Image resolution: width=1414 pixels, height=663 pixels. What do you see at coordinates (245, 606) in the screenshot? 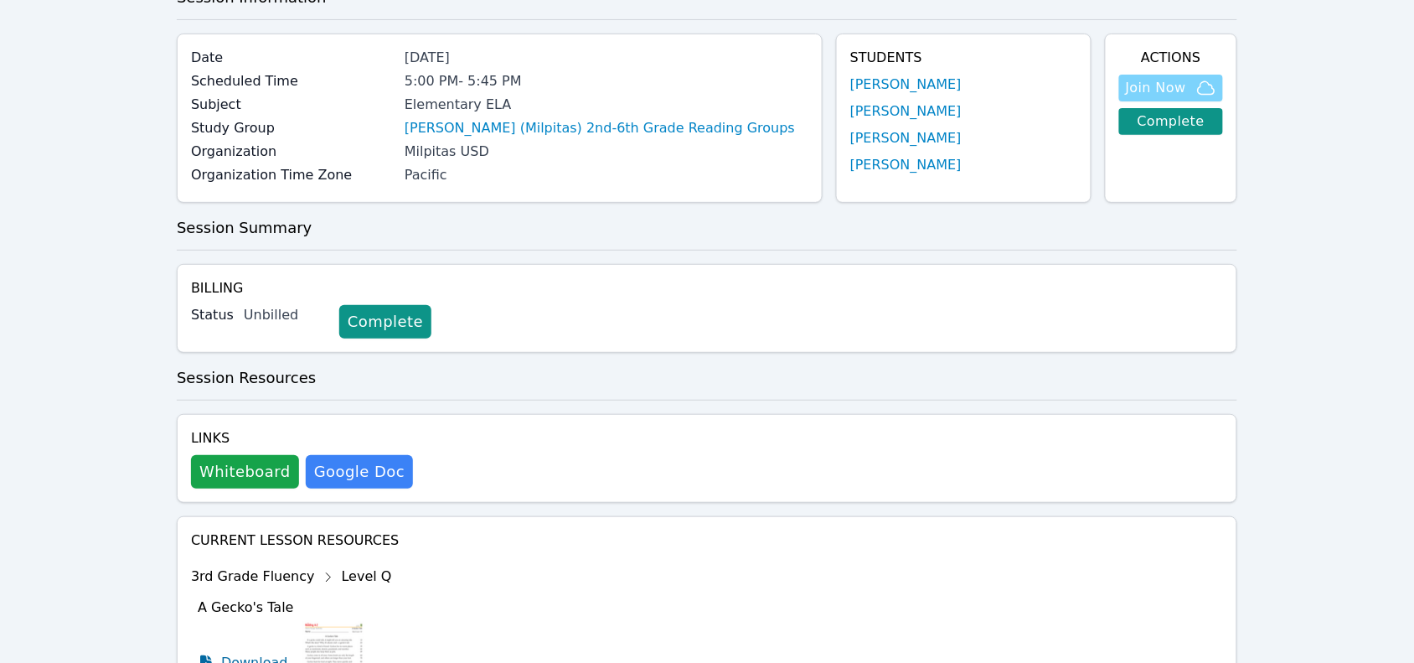
I see `span: A Gecko's Tale` at bounding box center [245, 606].